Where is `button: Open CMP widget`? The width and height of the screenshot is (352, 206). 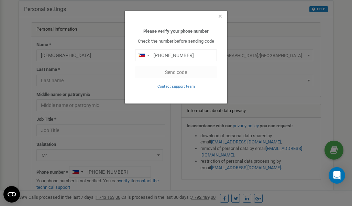
button: Open CMP widget is located at coordinates (12, 194).